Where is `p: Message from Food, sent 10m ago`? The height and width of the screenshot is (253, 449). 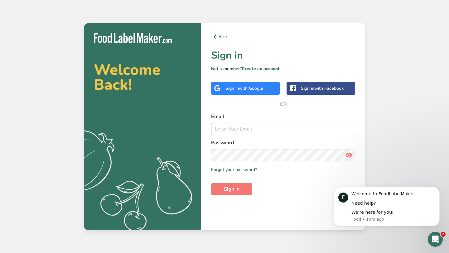
p: Message from Food, sent 10m ago is located at coordinates (69, 42).